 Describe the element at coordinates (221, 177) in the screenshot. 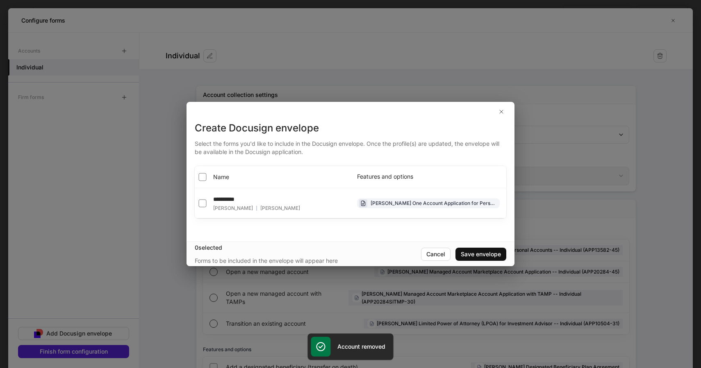

I see `span: Name` at that location.